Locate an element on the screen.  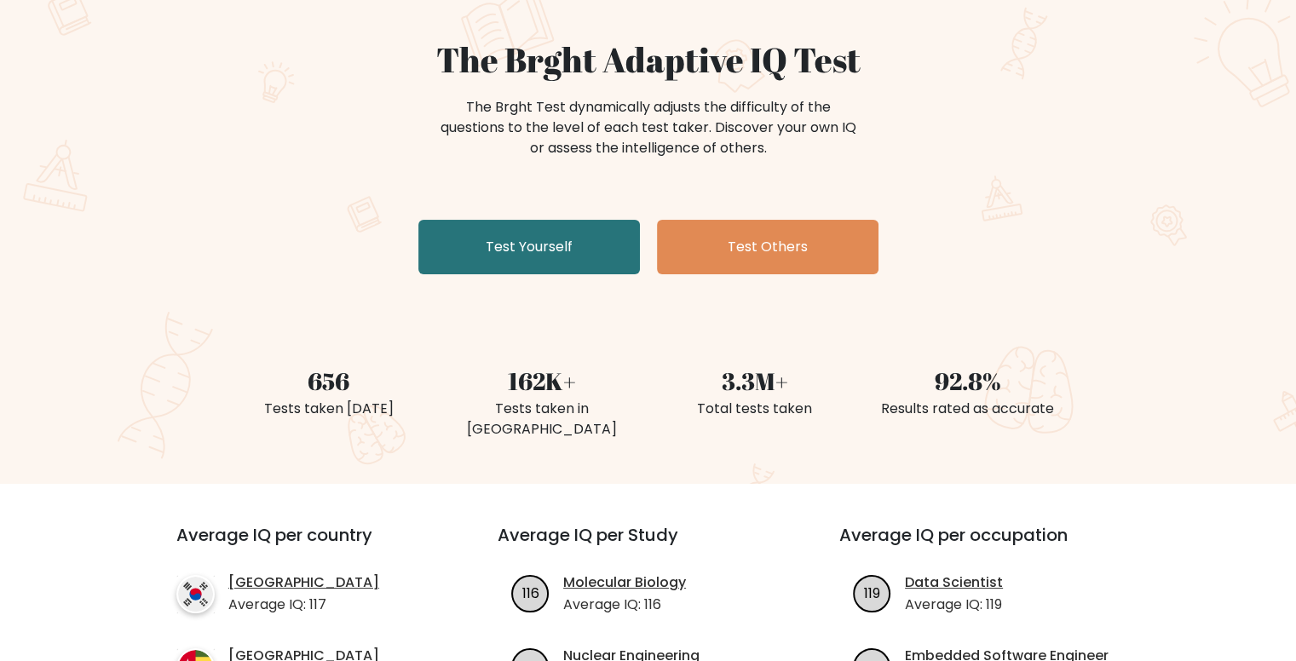
h3: Average IQ per occupation is located at coordinates (989, 545).